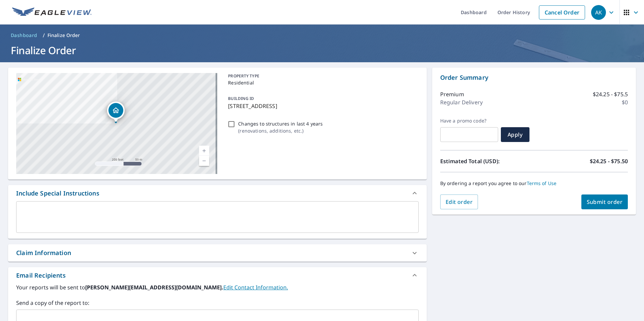 Image resolution: width=644 pixels, height=321 pixels. I want to click on span: Submit order, so click(604, 202).